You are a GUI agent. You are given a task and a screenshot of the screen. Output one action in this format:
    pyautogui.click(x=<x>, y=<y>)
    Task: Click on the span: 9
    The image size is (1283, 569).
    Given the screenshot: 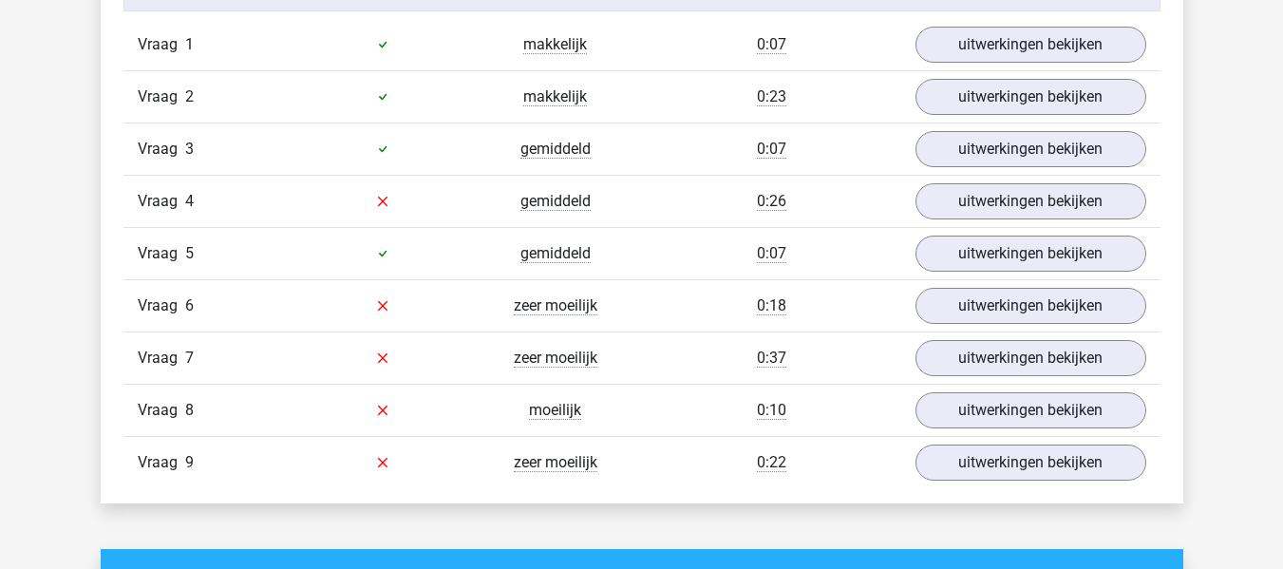 What is the action you would take?
    pyautogui.click(x=189, y=462)
    